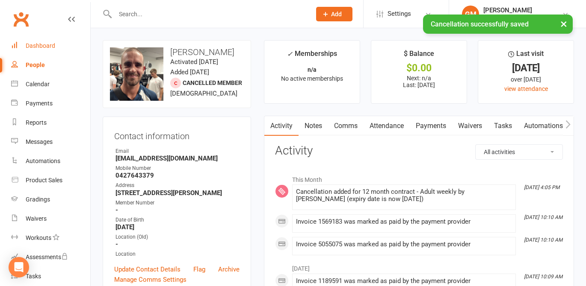 The height and width of the screenshot is (286, 586). What do you see at coordinates (39, 142) in the screenshot?
I see `div: Messages` at bounding box center [39, 142].